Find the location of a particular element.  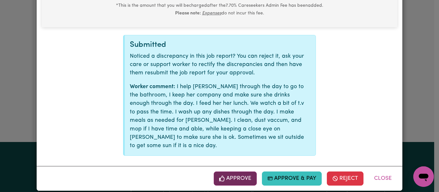

button: Approve is located at coordinates (235, 179).